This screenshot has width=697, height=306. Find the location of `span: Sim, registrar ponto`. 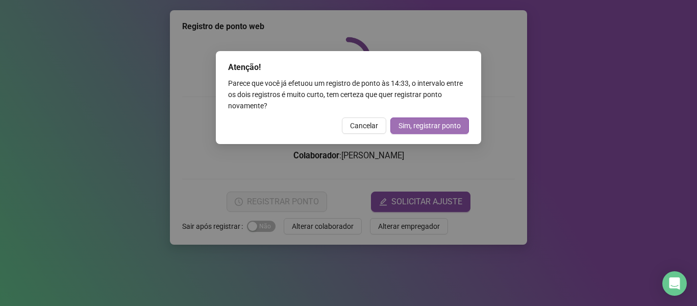

span: Sim, registrar ponto is located at coordinates (430, 126).